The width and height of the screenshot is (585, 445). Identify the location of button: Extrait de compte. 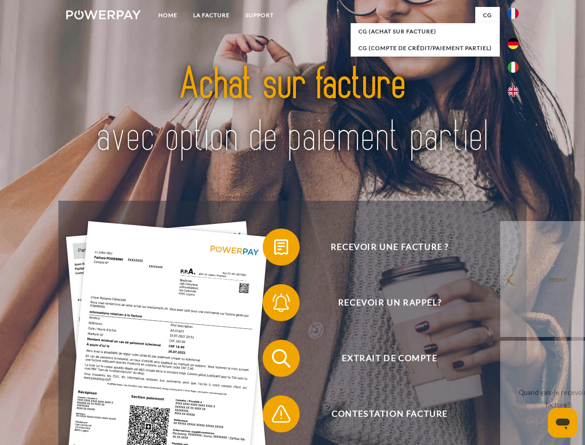
(383, 358).